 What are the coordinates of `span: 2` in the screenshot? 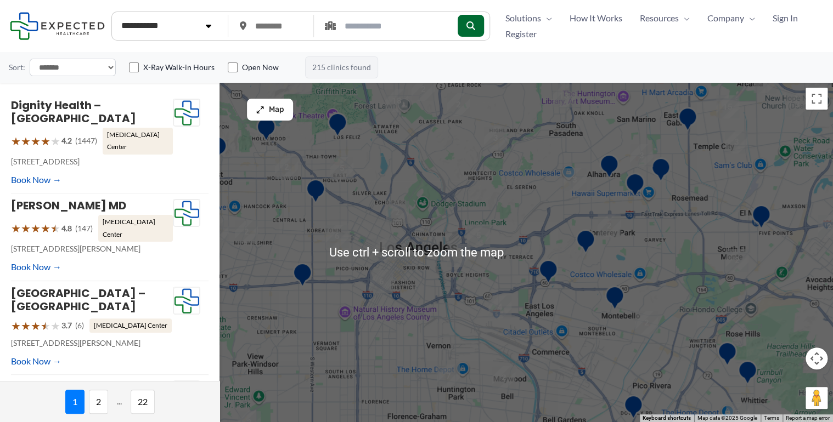 It's located at (98, 402).